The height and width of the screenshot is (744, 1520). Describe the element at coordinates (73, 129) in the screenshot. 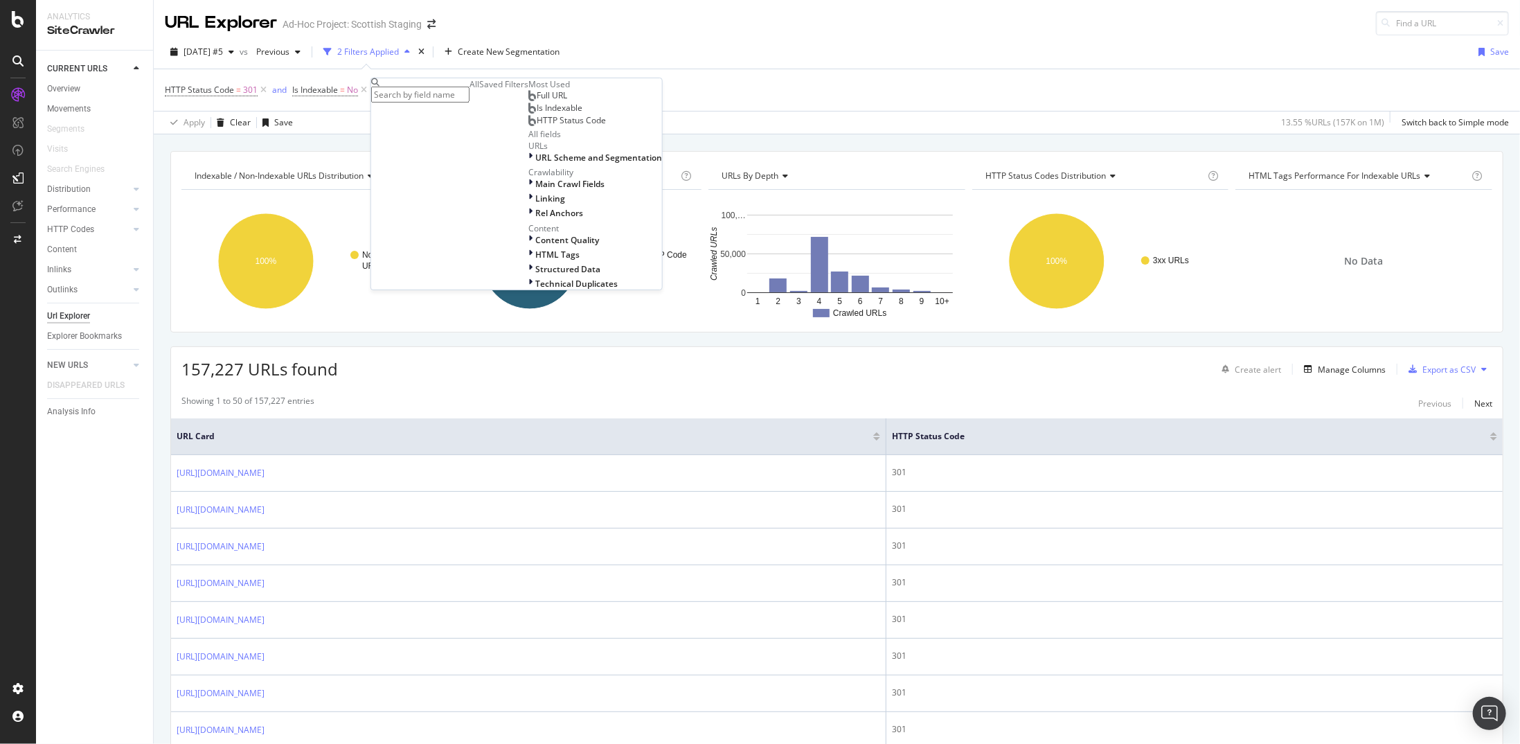

I see `a: Segments` at that location.